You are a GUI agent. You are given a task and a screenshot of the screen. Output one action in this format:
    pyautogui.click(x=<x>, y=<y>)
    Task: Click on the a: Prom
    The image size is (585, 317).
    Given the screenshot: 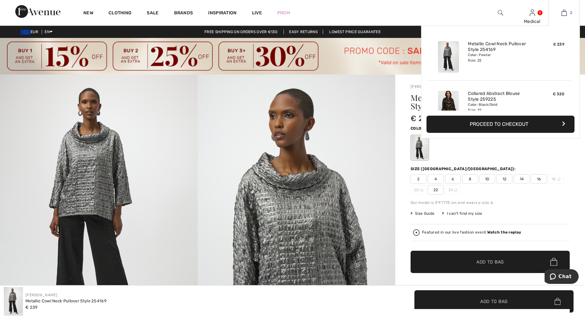 What is the action you would take?
    pyautogui.click(x=284, y=13)
    